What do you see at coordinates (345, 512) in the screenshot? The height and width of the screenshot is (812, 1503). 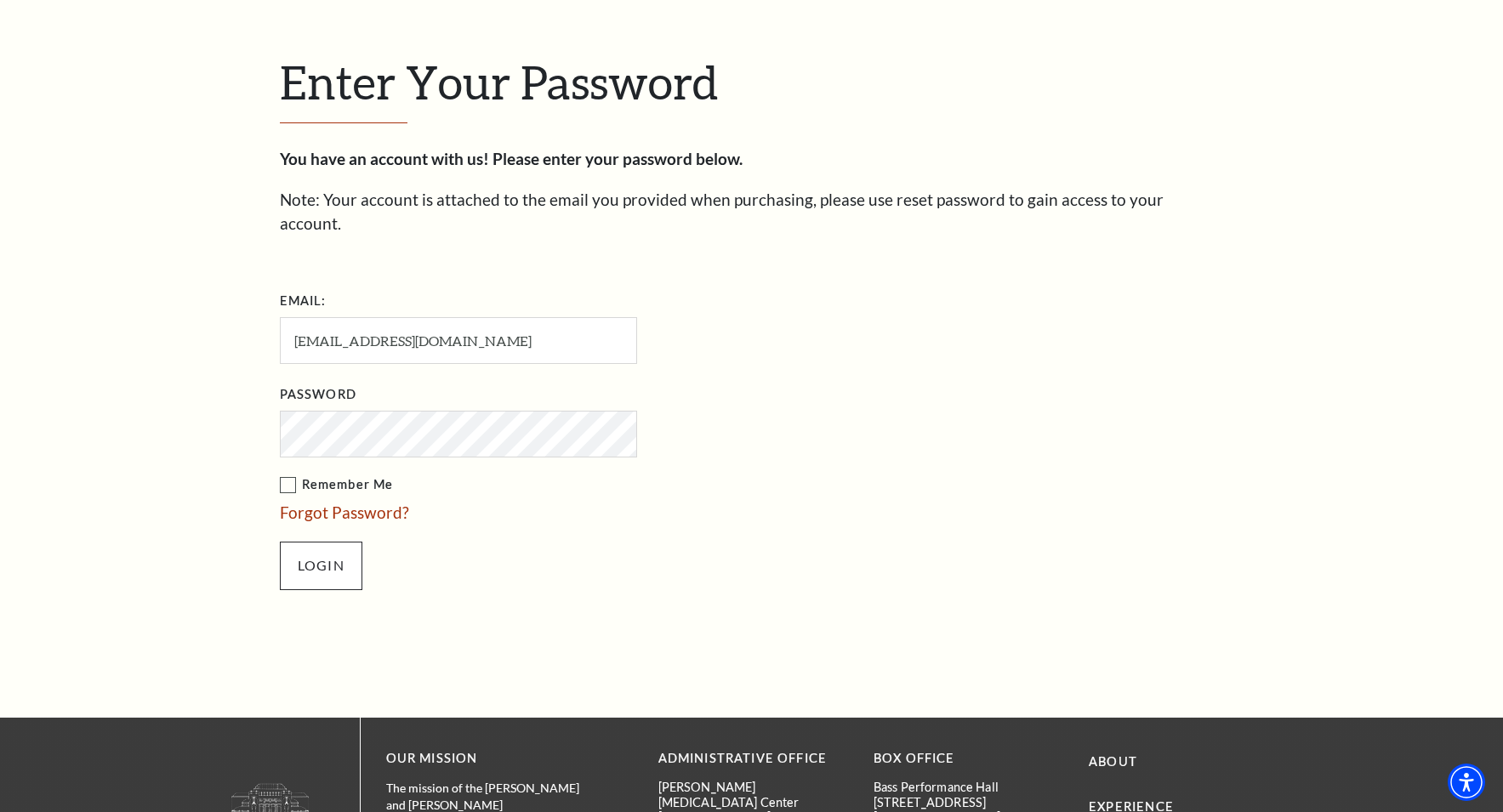 I see `a: Forgot Password?` at bounding box center [345, 512].